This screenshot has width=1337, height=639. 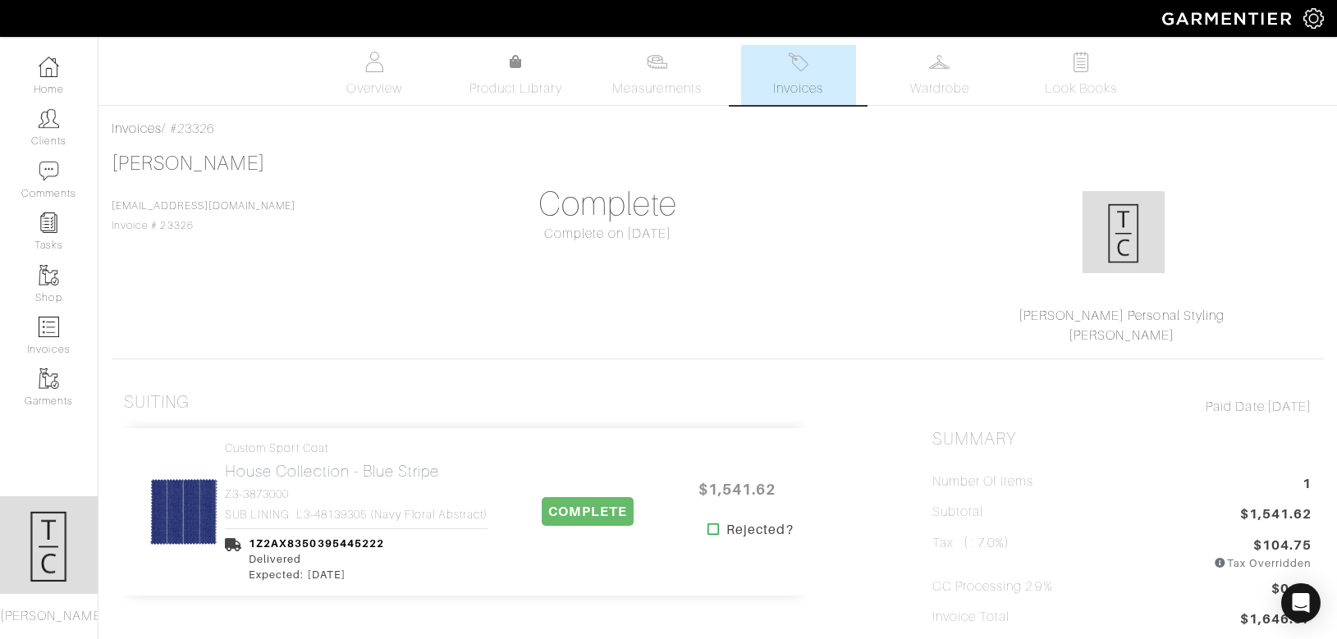 I want to click on span: 1, so click(x=1307, y=485).